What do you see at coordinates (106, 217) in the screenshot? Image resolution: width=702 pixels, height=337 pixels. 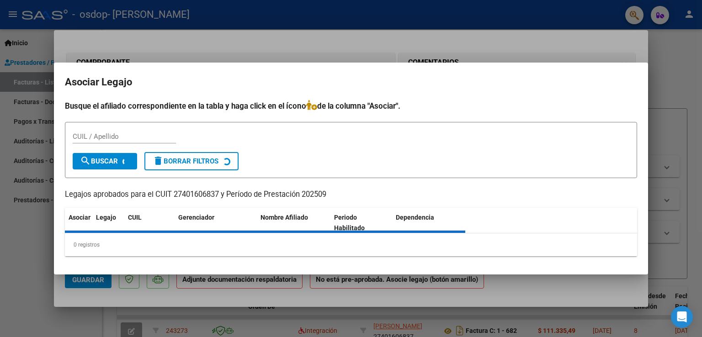 I see `span: Legajo` at bounding box center [106, 217].